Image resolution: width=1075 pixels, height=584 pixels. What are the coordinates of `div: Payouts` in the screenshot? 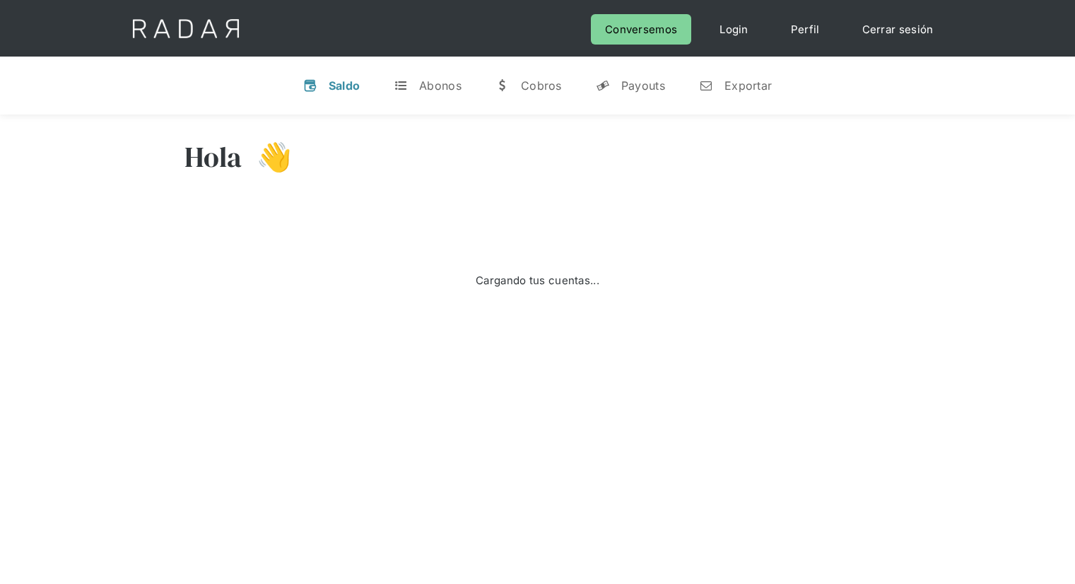 It's located at (643, 86).